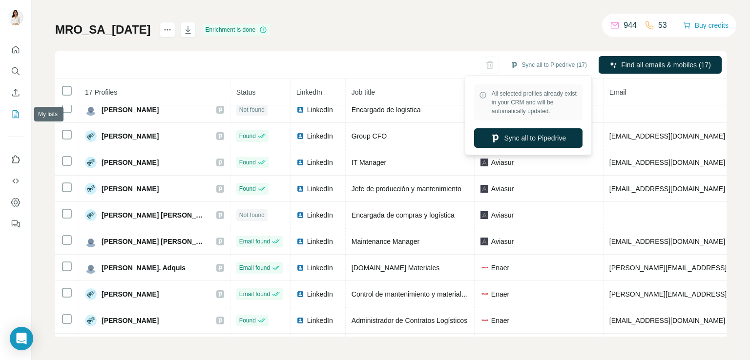 The height and width of the screenshot is (360, 750). I want to click on button: Buy credits, so click(705, 25).